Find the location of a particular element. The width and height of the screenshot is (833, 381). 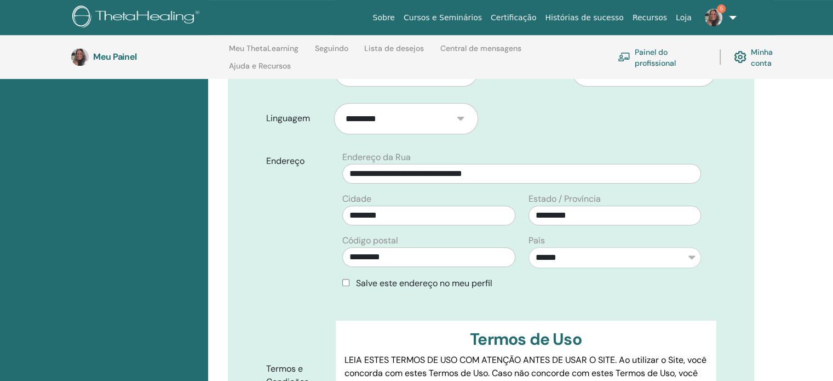

font: Salve este endereço no meu perfil is located at coordinates (424, 283).